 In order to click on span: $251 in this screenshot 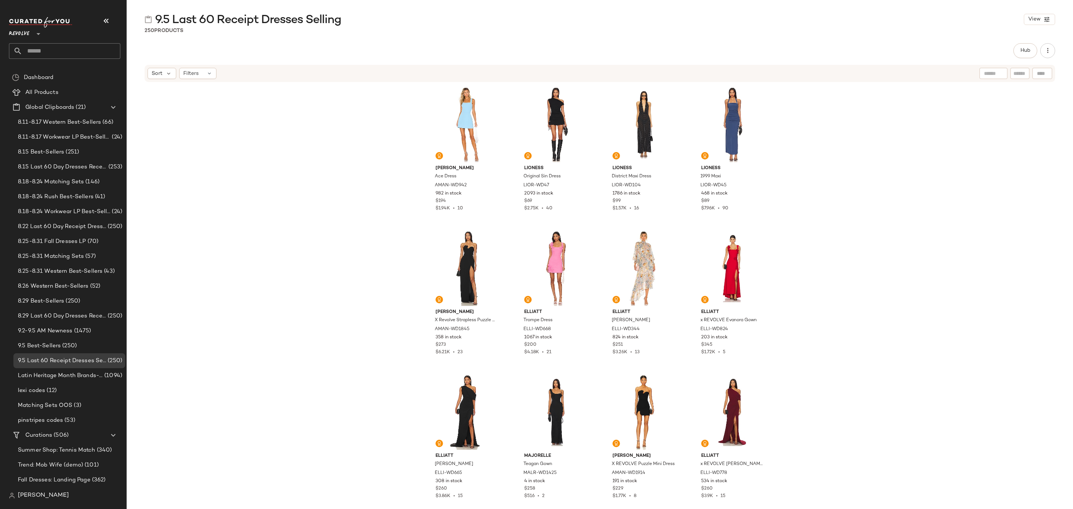, I will do `click(618, 345)`.